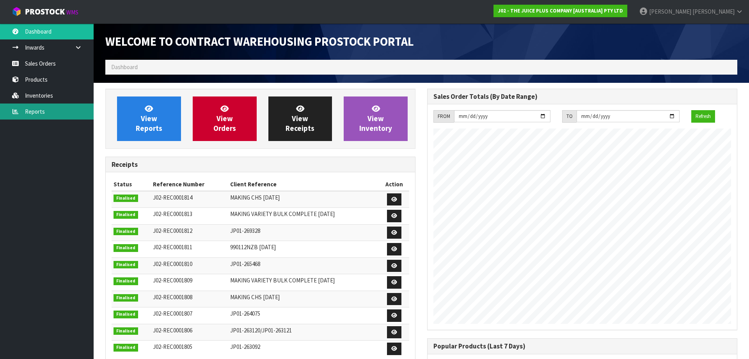 The height and width of the screenshot is (359, 749). Describe the element at coordinates (582, 346) in the screenshot. I see `h3: Popular Products (Last 7 Days)` at that location.